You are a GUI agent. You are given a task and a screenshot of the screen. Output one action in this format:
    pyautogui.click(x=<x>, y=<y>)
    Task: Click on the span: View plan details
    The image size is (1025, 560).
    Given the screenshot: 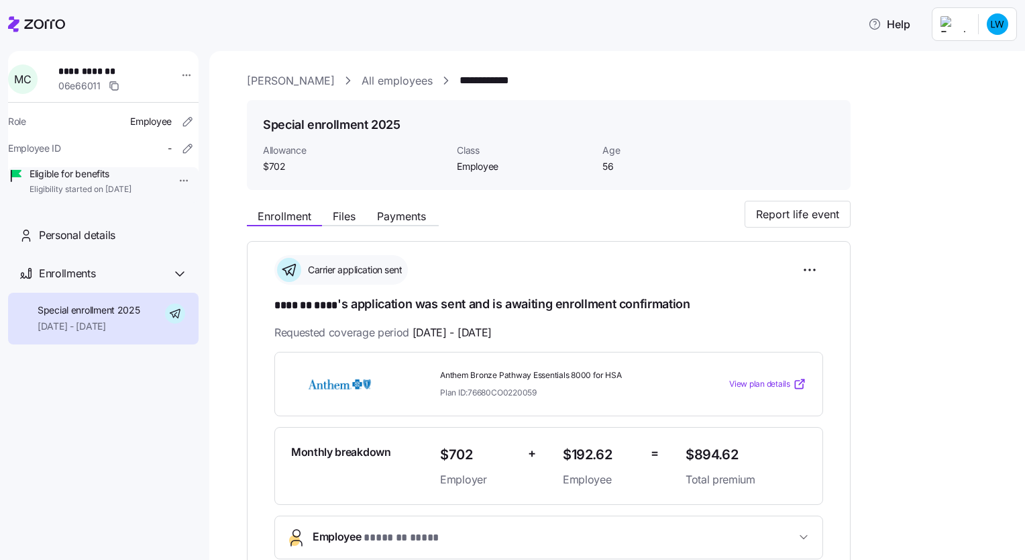 What is the action you would take?
    pyautogui.click(x=760, y=384)
    